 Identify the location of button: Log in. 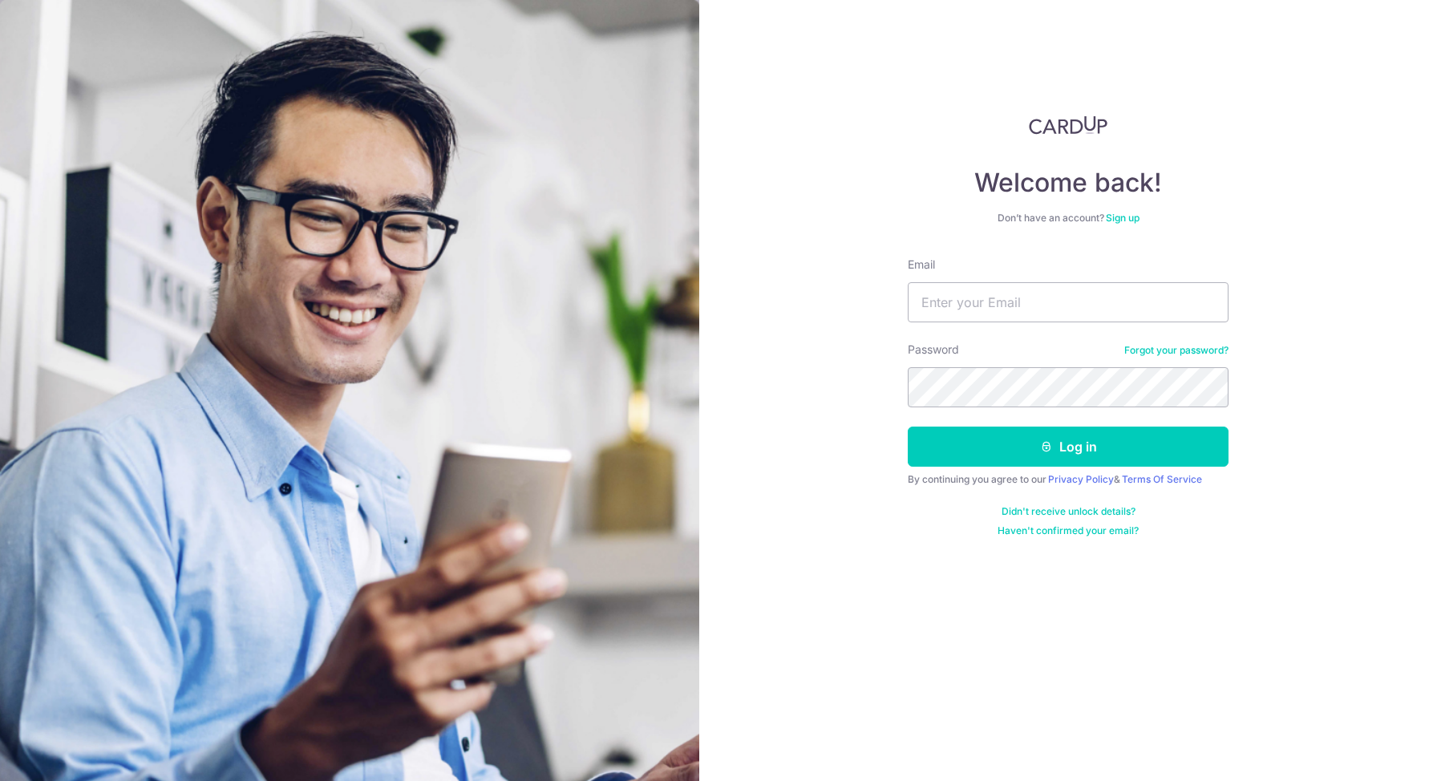
(1068, 447).